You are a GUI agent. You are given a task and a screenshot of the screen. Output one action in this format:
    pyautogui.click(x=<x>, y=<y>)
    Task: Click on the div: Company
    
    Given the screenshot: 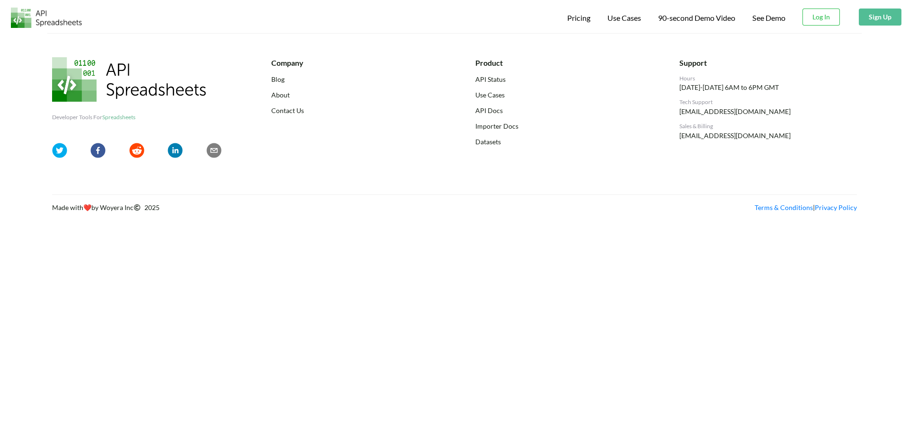 What is the action you would take?
    pyautogui.click(x=360, y=63)
    